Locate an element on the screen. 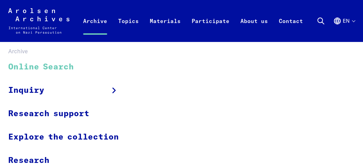  a: Online Search is located at coordinates (68, 67).